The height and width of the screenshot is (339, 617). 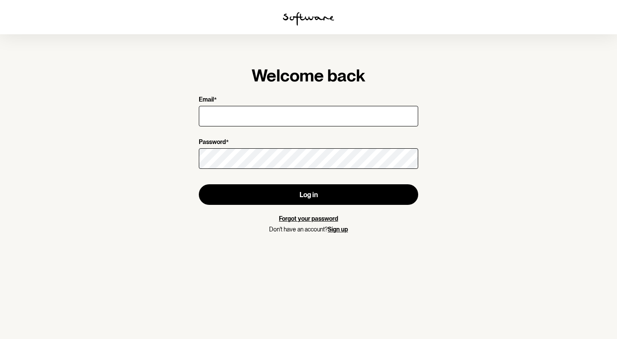 I want to click on a: Forgot your password, so click(x=309, y=219).